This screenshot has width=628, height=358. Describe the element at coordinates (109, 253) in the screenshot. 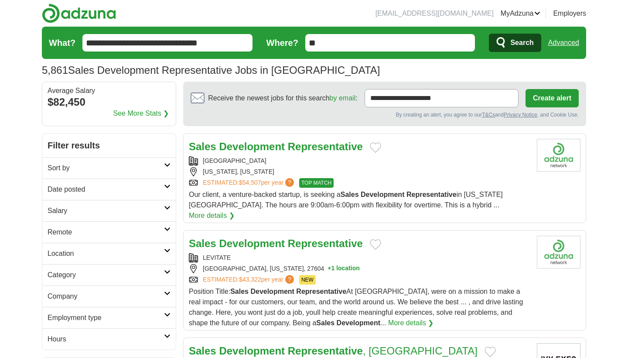

I see `a: Location` at that location.